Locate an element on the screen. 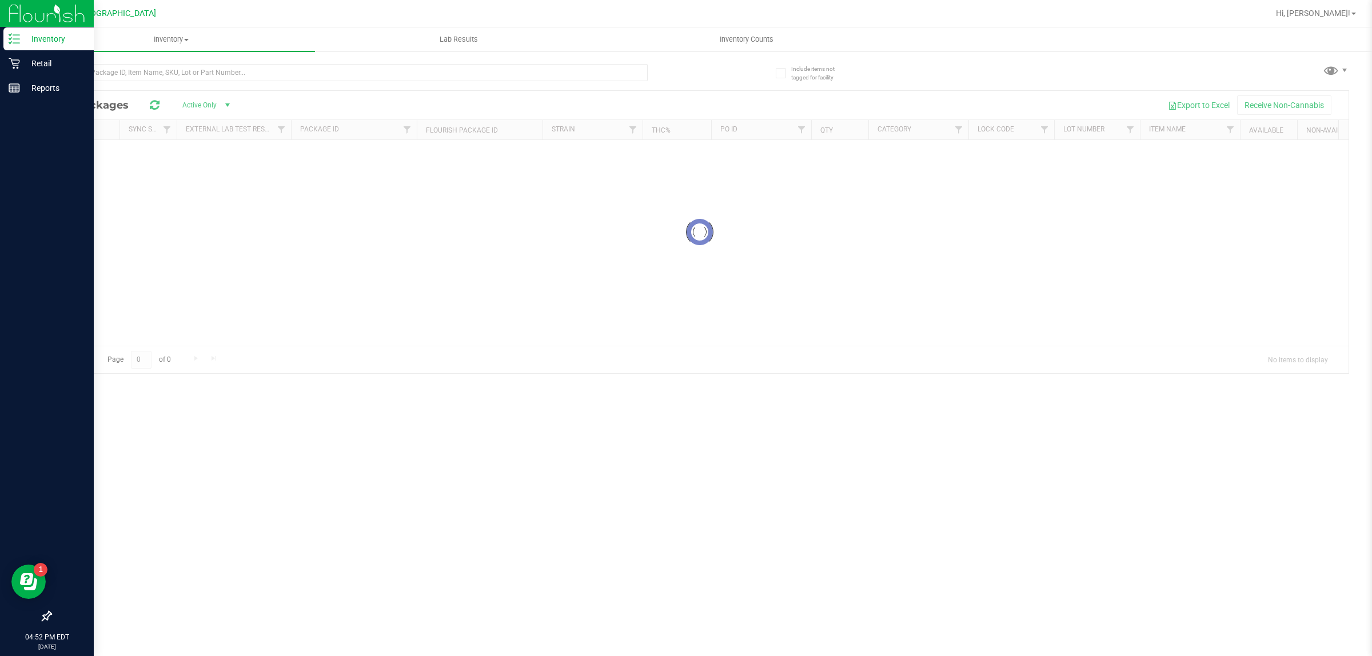 The height and width of the screenshot is (656, 1372). span: 1 is located at coordinates (7, 6).